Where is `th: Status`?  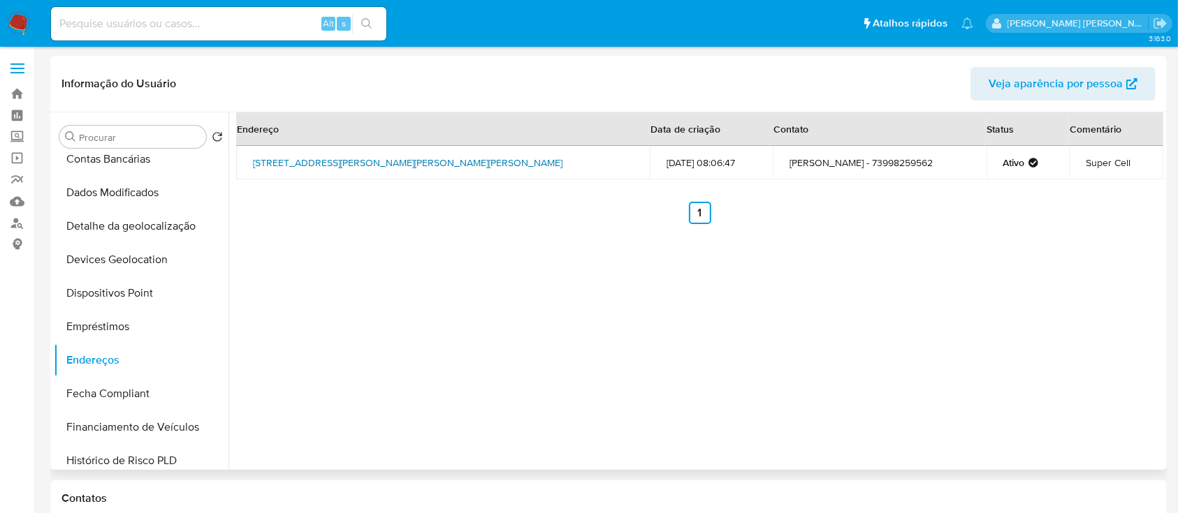
th: Status is located at coordinates (886, 140).